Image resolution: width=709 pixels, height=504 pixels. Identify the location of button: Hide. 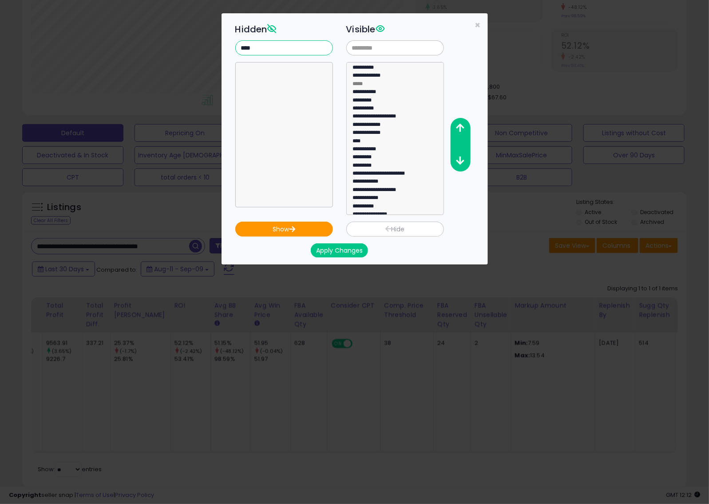
(395, 229).